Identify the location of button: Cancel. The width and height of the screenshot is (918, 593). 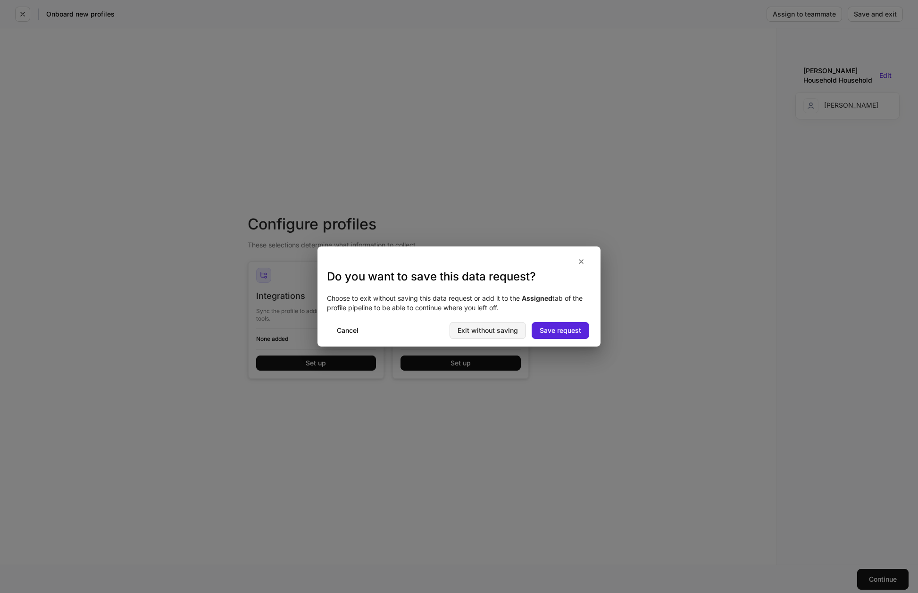
(348, 330).